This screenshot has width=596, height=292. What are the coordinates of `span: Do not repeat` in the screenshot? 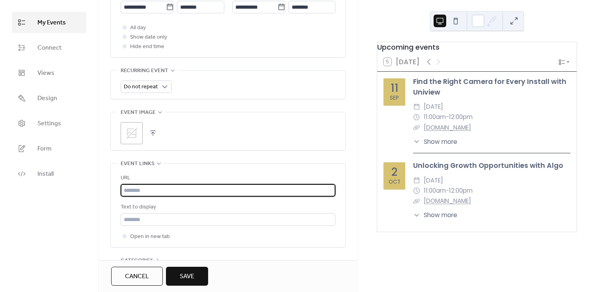 It's located at (141, 87).